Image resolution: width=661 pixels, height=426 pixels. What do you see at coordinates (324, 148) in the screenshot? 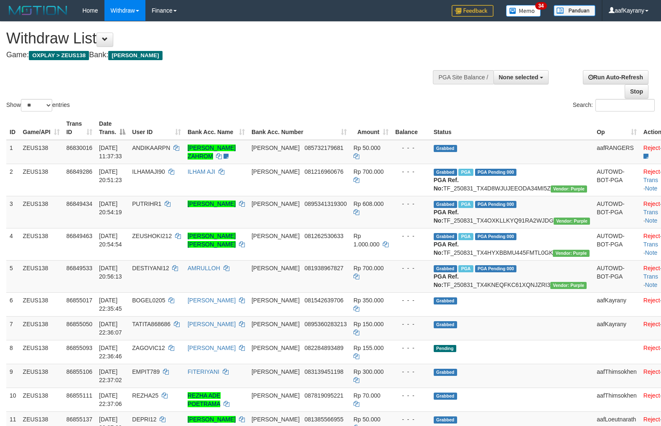
I see `span: Copy 085732179681 to clipboard` at bounding box center [324, 148].